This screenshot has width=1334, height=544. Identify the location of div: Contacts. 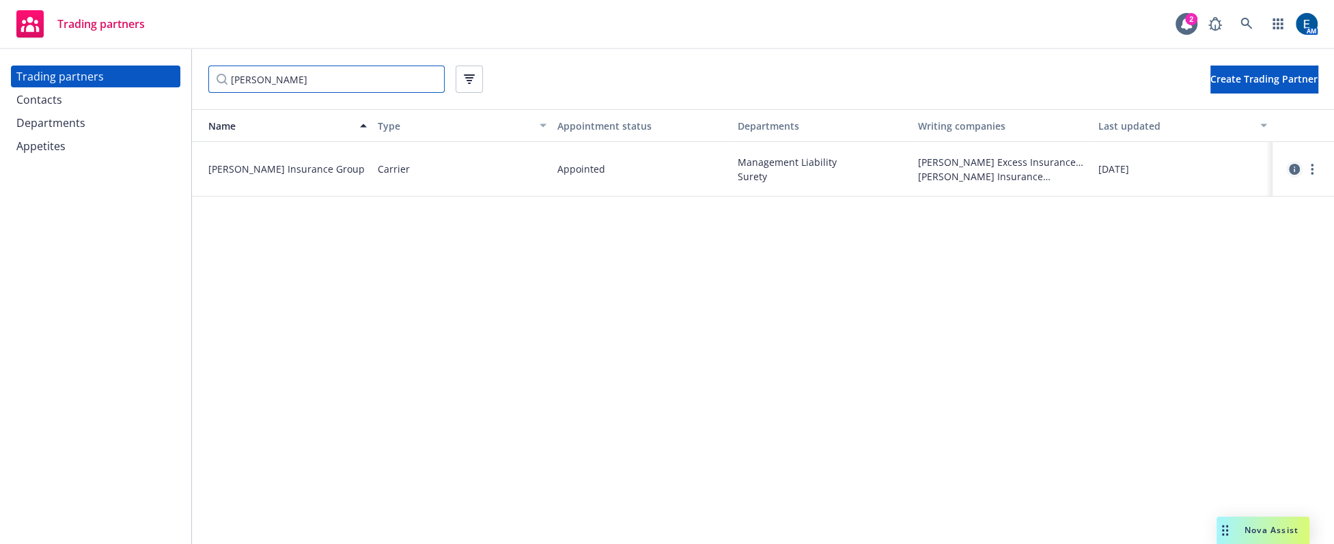
(39, 100).